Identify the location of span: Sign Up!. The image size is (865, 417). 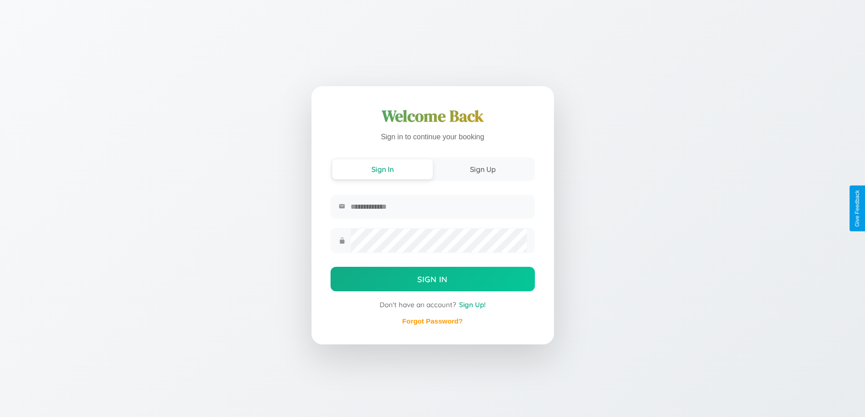
(472, 305).